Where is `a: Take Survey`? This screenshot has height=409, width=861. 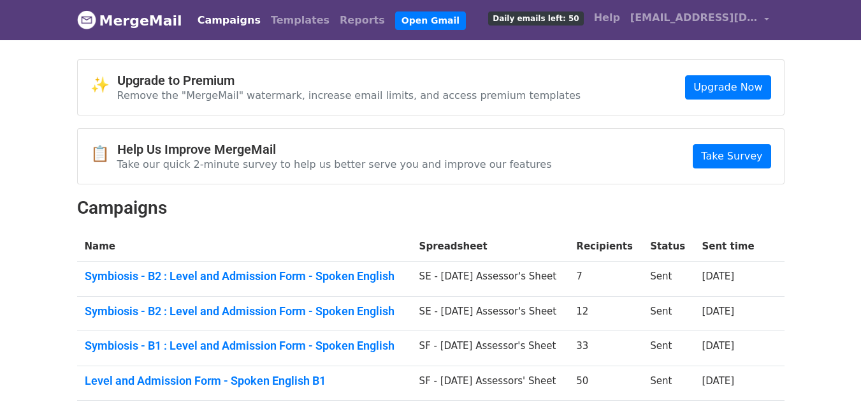 a: Take Survey is located at coordinates (732, 156).